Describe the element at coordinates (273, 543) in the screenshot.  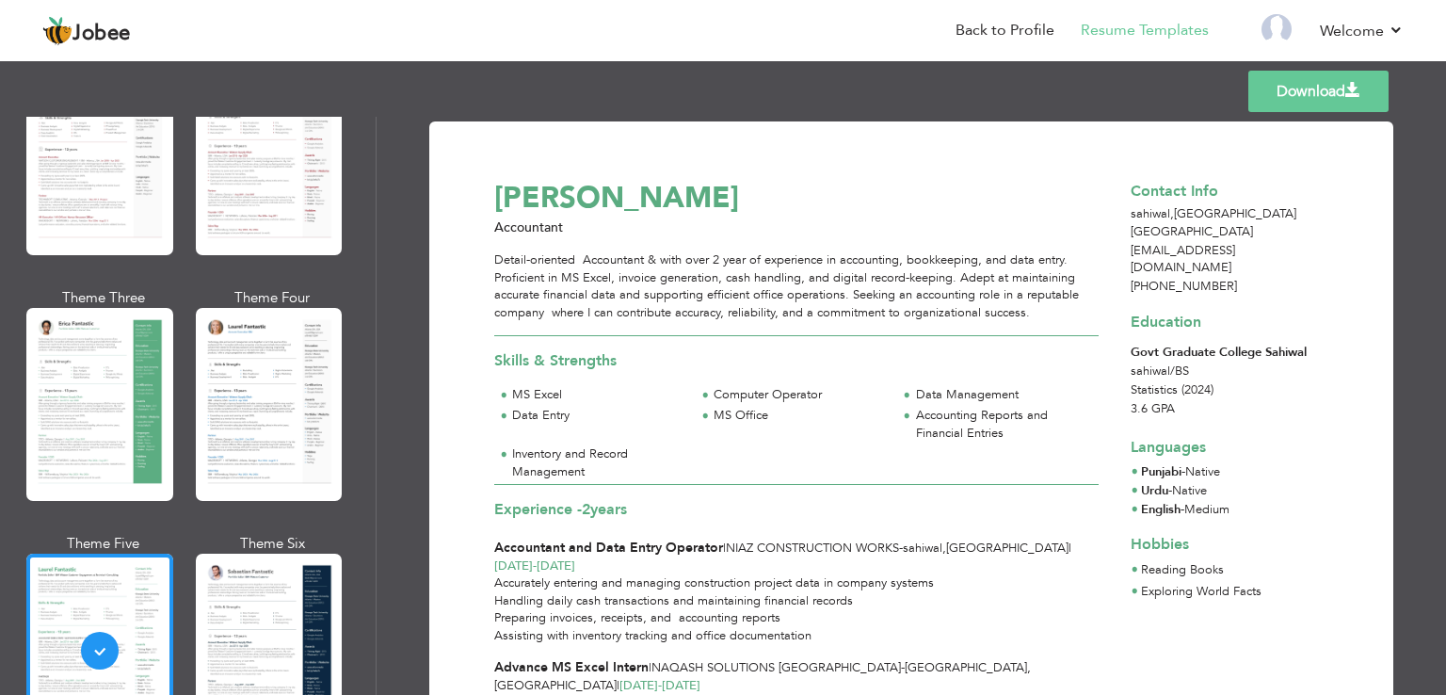
I see `div: Theme Six` at that location.